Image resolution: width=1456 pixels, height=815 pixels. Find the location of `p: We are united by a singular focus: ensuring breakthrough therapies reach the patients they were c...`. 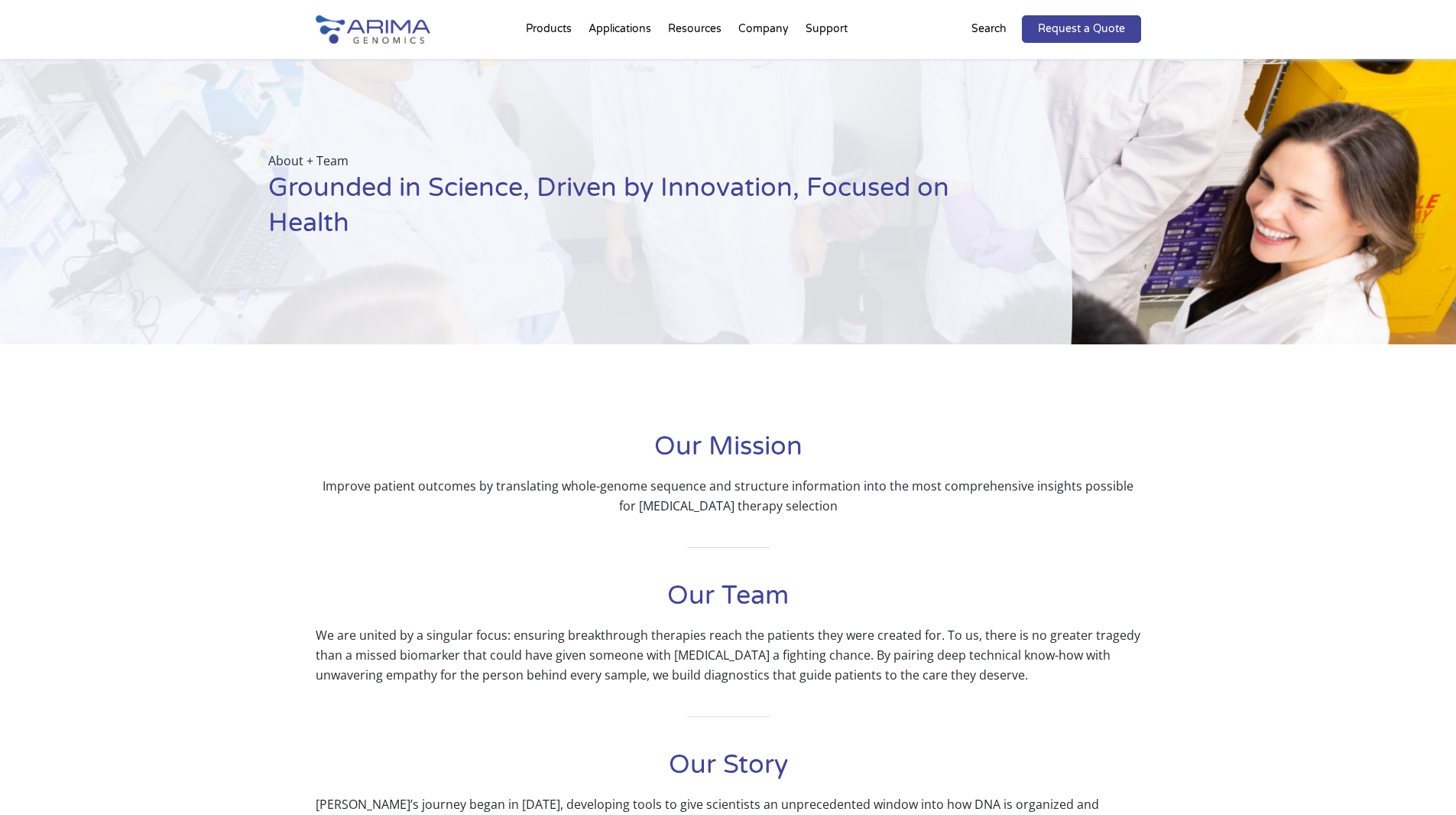

p: We are united by a singular focus: ensuring breakthrough therapies reach the patients they were c... is located at coordinates (728, 654).